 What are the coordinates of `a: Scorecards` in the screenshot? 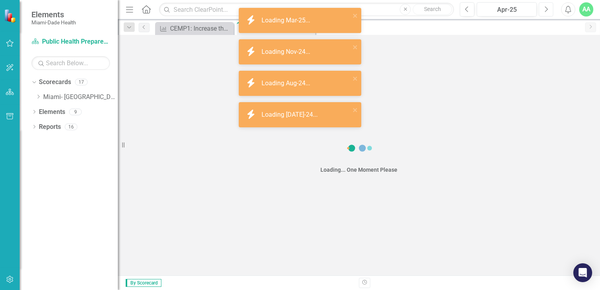 It's located at (55, 82).